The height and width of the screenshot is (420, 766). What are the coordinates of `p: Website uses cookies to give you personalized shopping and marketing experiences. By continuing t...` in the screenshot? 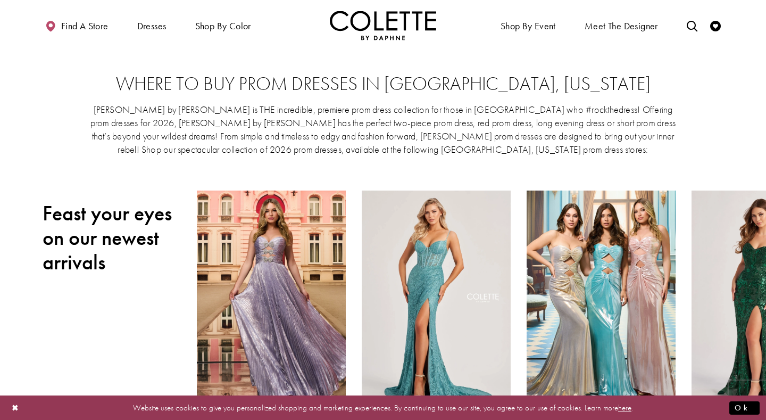 It's located at (383, 407).